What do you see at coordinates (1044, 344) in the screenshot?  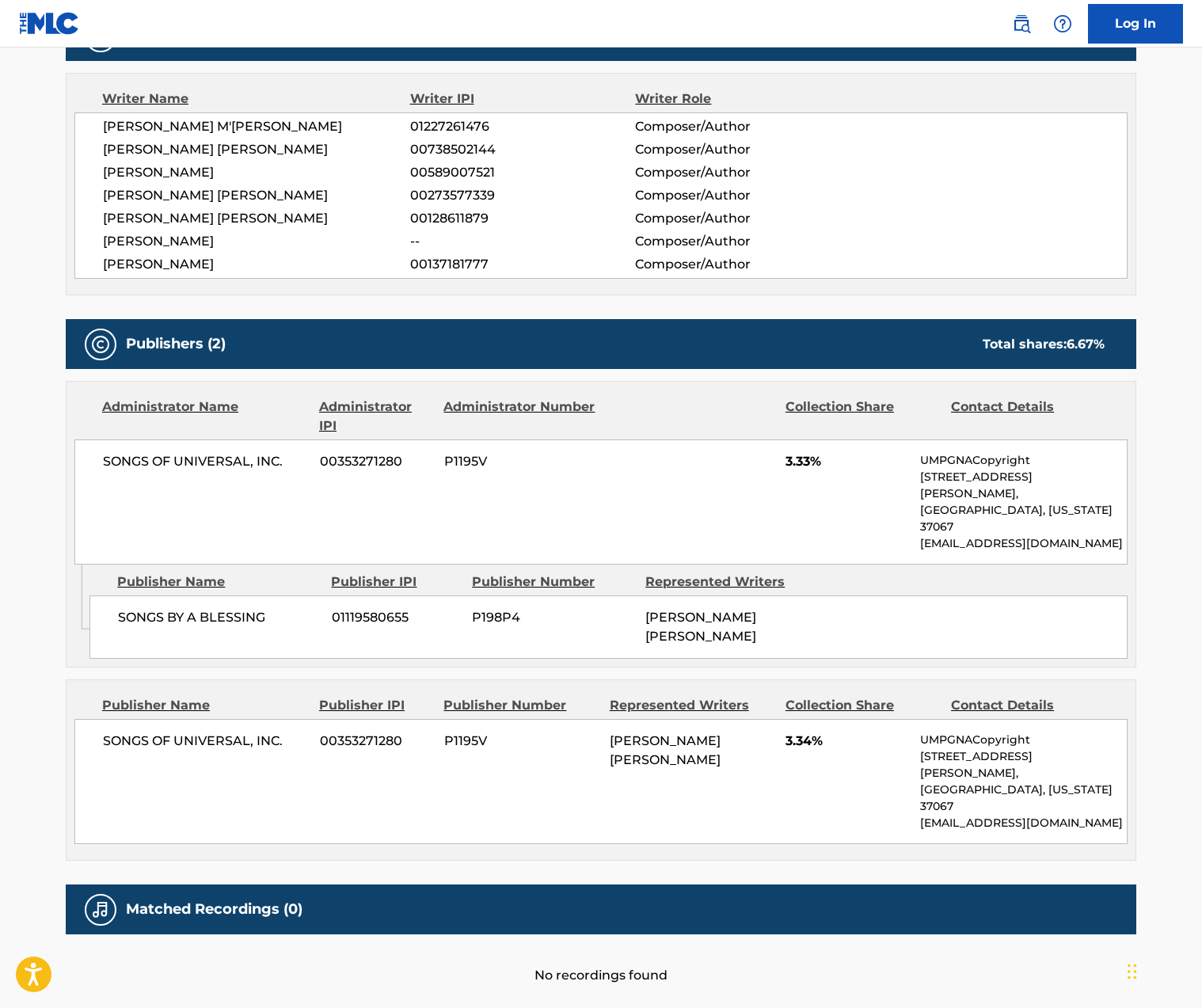 I see `div: Total shares:` at bounding box center [1044, 344].